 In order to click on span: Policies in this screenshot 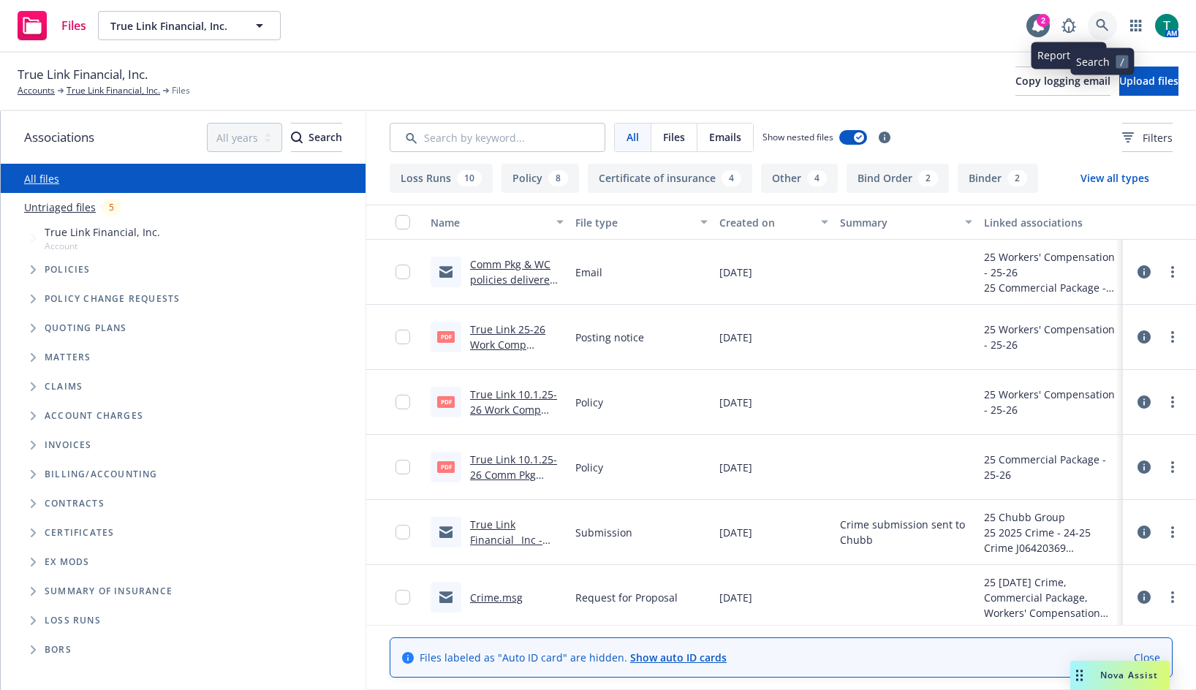, I will do `click(67, 270)`.